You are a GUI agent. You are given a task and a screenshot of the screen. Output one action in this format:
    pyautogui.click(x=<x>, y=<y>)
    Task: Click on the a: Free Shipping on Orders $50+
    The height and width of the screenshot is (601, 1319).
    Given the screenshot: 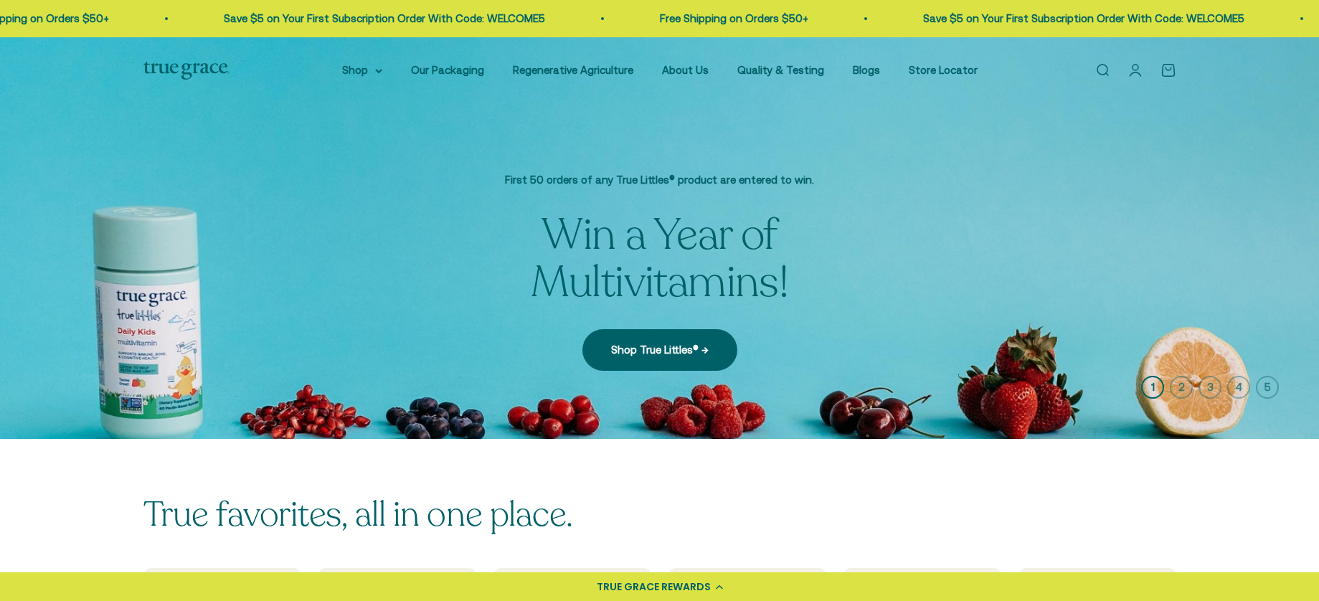 What is the action you would take?
    pyautogui.click(x=731, y=18)
    